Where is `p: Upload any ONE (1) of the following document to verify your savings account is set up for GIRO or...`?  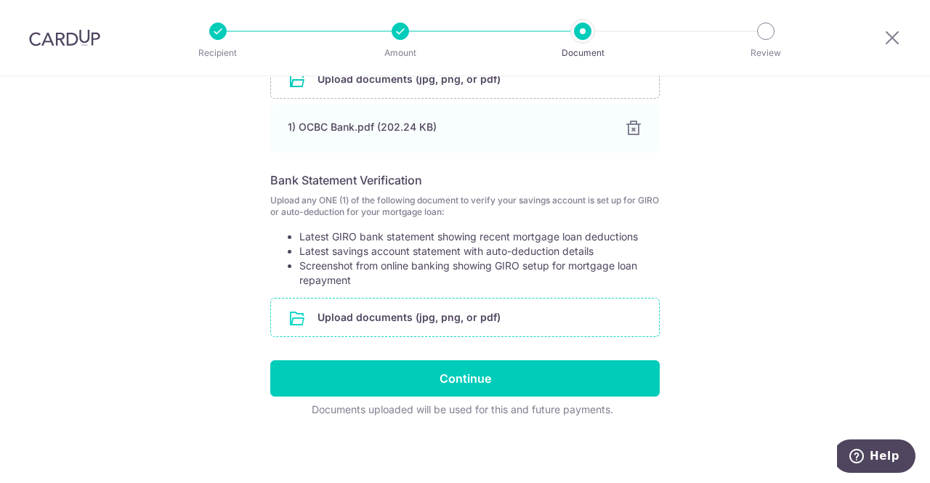
p: Upload any ONE (1) of the following document to verify your savings account is set up for GIRO or... is located at coordinates (465, 206).